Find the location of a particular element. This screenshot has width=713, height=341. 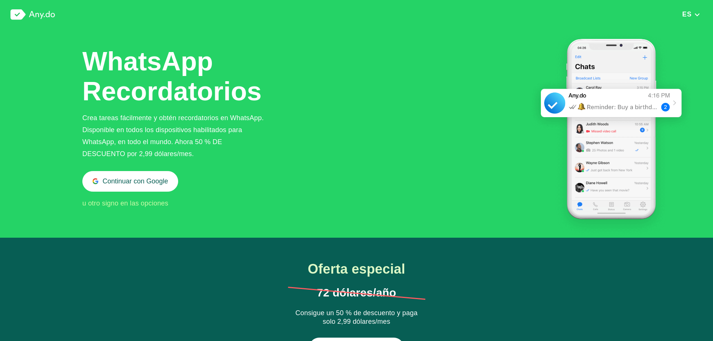

button: ES is located at coordinates (692, 14).